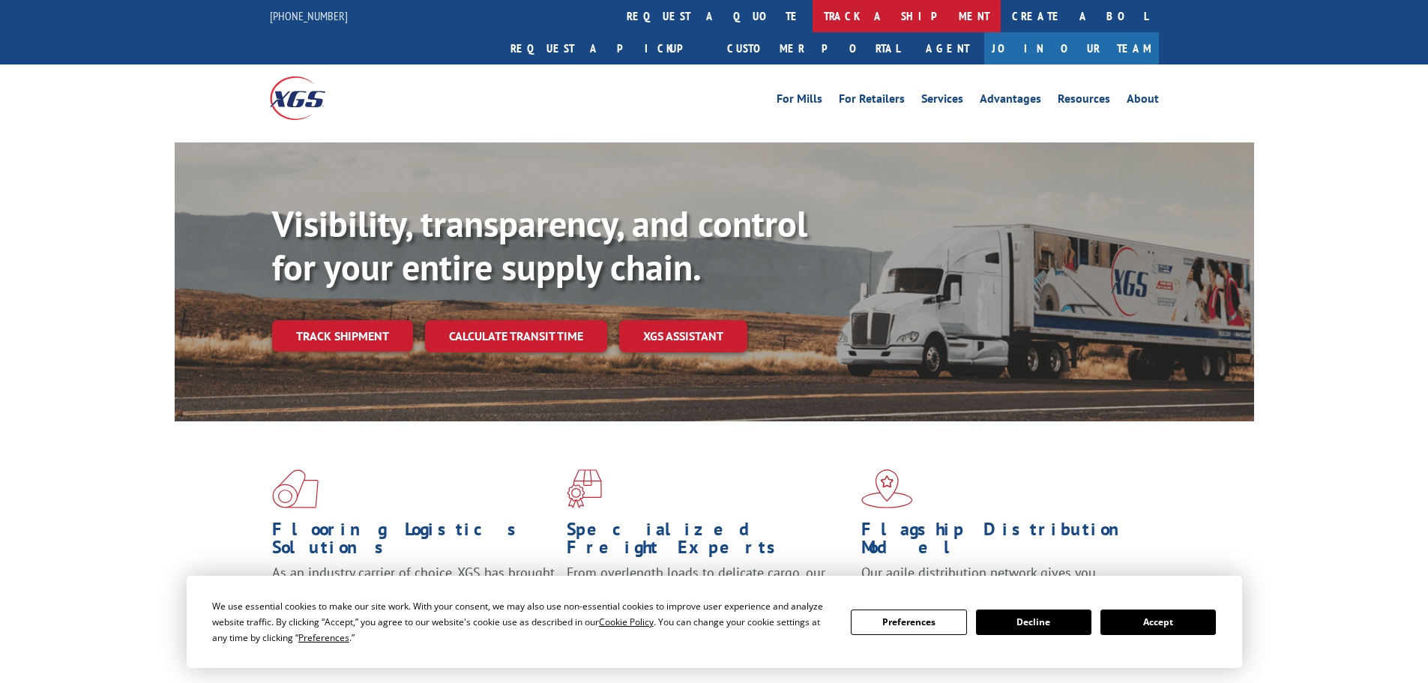  Describe the element at coordinates (872, 101) in the screenshot. I see `a: For Retailers` at that location.